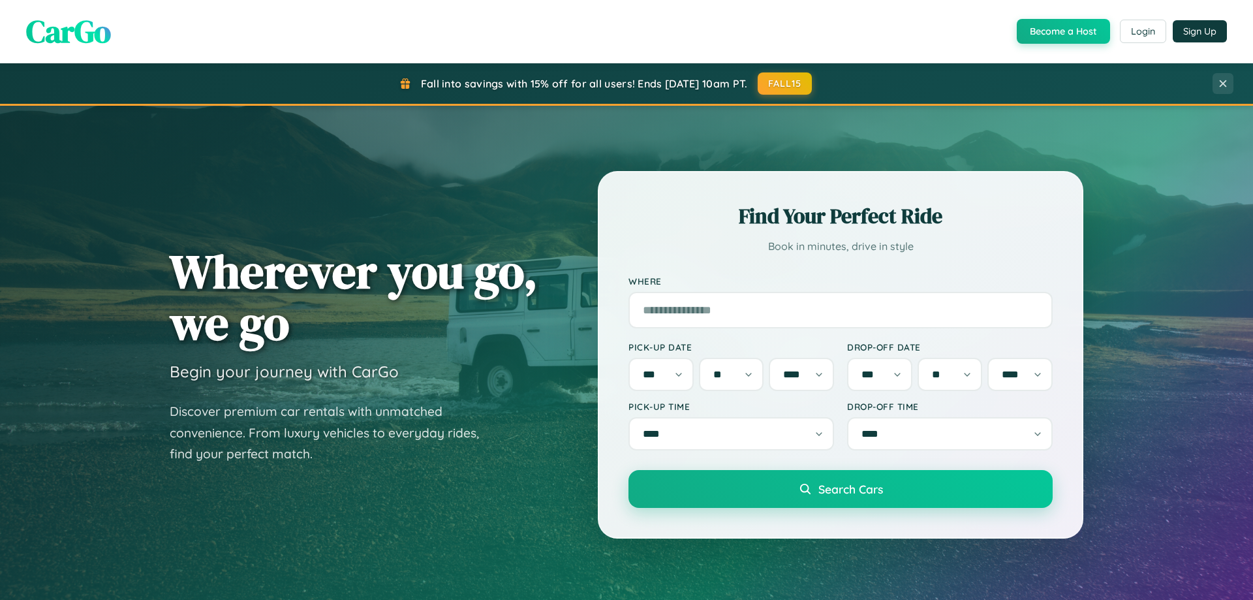 This screenshot has width=1253, height=600. What do you see at coordinates (1199, 31) in the screenshot?
I see `button: Sign Up` at bounding box center [1199, 31].